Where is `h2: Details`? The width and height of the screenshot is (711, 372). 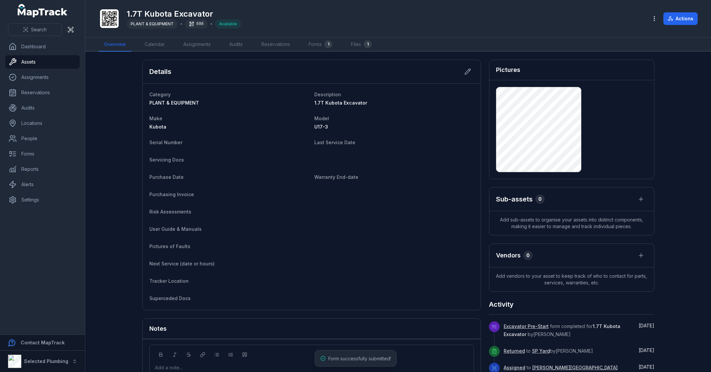 h2: Details is located at coordinates (160, 72).